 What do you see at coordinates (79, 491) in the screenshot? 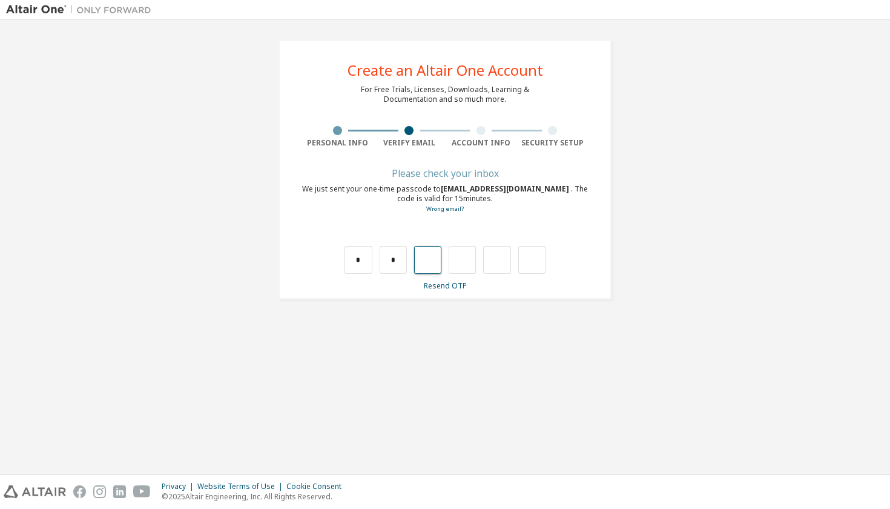
I see `img: facebook.svg` at bounding box center [79, 491].